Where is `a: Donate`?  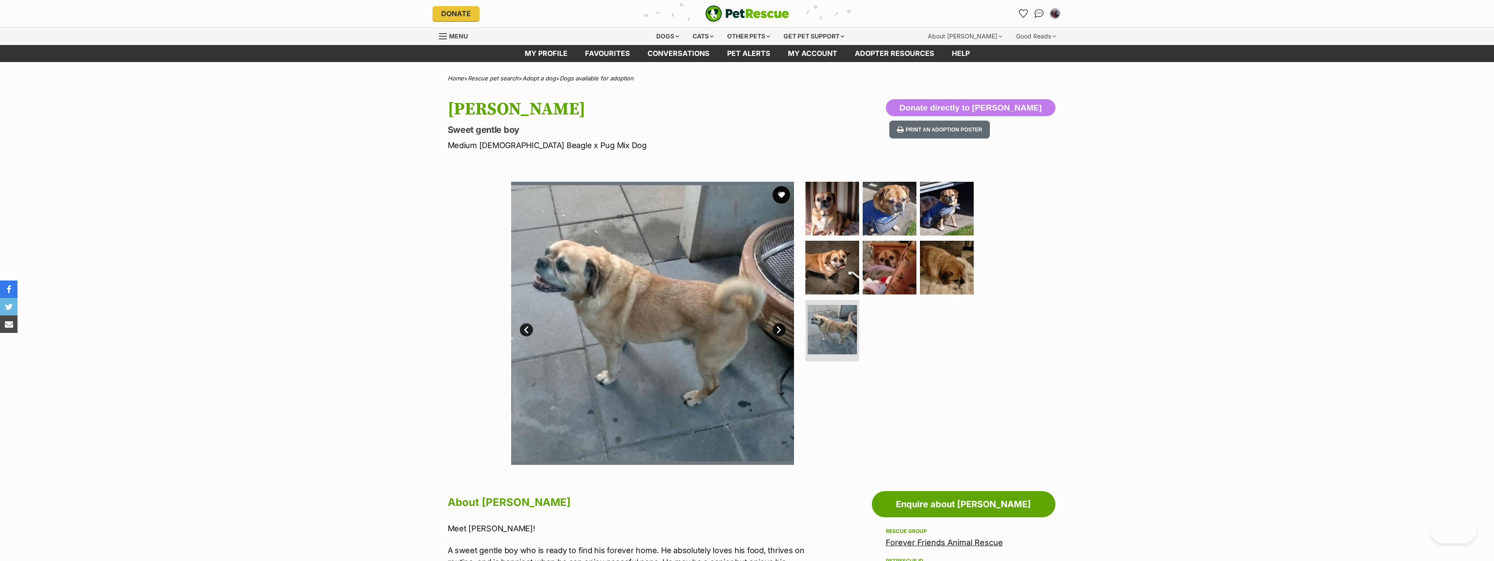 a: Donate is located at coordinates (456, 14).